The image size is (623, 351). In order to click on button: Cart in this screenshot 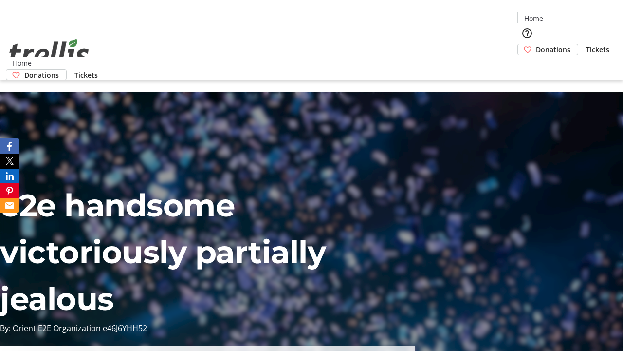, I will do `click(527, 65)`.